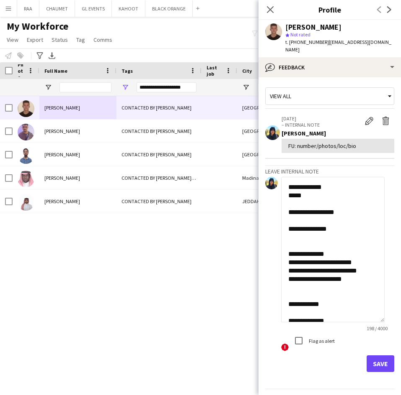 This screenshot has height=395, width=401. Describe the element at coordinates (26, 179) in the screenshot. I see `img: Mohammed Fallatah` at that location.